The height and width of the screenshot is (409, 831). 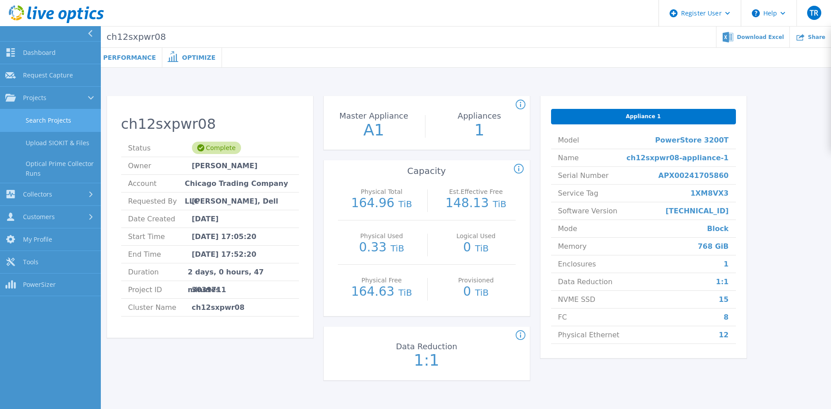 What do you see at coordinates (817, 37) in the screenshot?
I see `span: Share` at bounding box center [817, 37].